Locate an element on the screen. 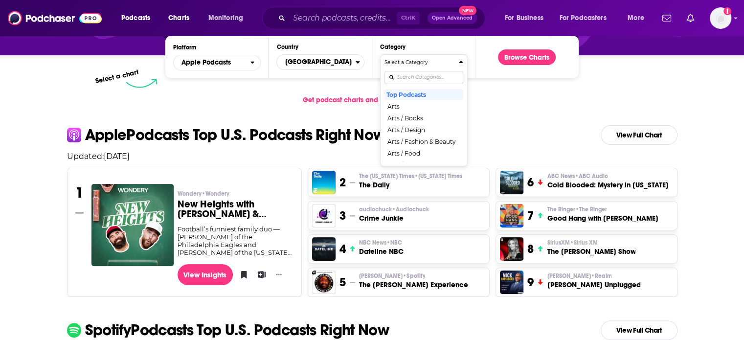  span: • NBC is located at coordinates (394, 243).